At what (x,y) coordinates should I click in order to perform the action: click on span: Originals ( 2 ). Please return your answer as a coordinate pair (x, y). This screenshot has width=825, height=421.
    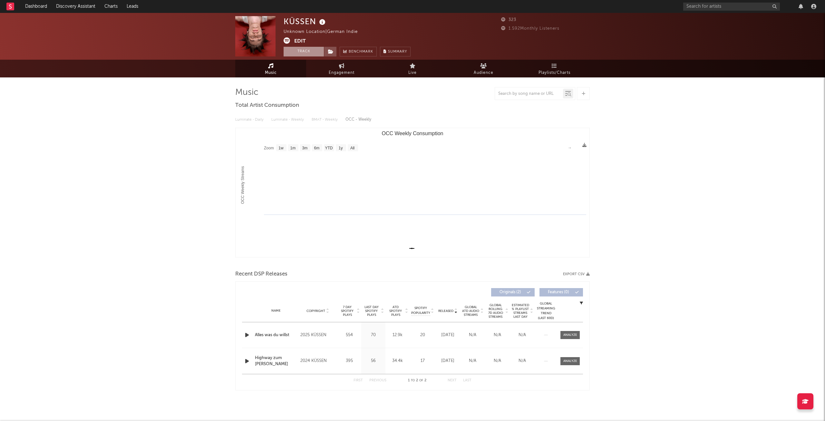
    Looking at the image, I should click on (510, 292).